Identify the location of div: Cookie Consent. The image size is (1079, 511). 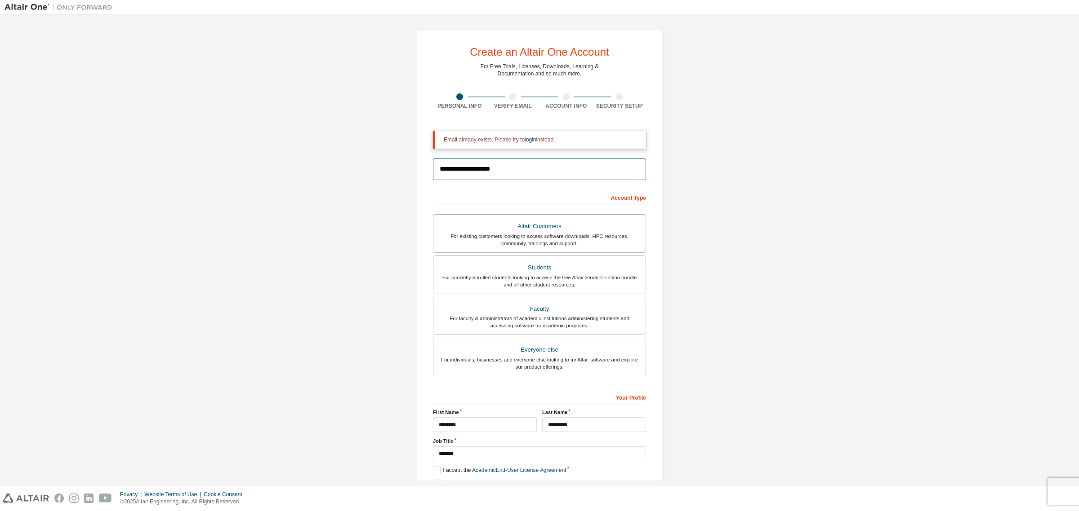
(225, 495).